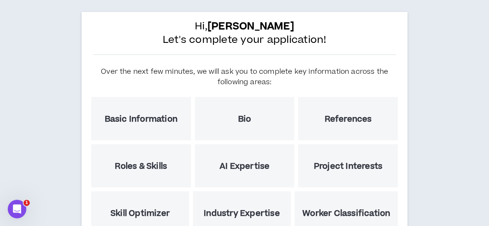 Image resolution: width=489 pixels, height=226 pixels. What do you see at coordinates (141, 166) in the screenshot?
I see `h5: Roles & Skills` at bounding box center [141, 166].